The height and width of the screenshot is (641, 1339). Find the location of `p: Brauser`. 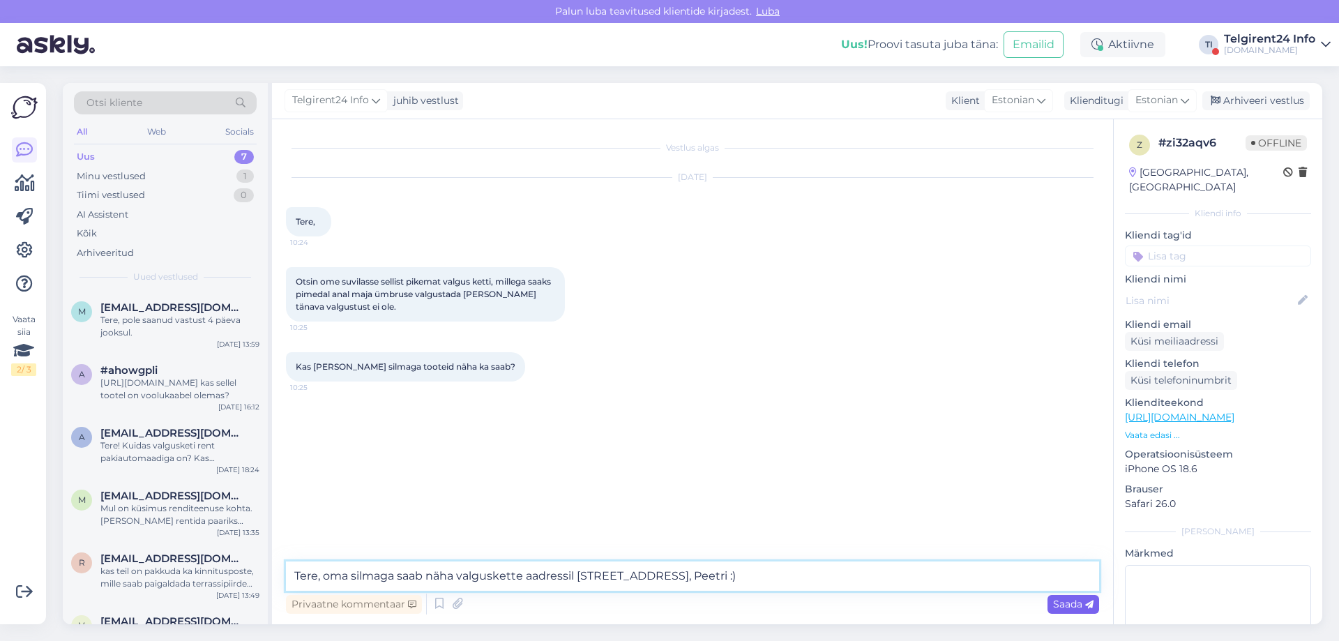

p: Brauser is located at coordinates (1218, 489).